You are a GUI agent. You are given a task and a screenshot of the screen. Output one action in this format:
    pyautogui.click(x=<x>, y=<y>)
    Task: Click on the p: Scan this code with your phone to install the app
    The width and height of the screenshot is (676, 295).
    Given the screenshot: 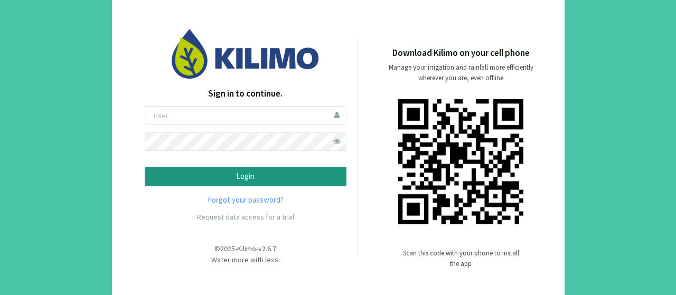 What is the action you would take?
    pyautogui.click(x=461, y=259)
    